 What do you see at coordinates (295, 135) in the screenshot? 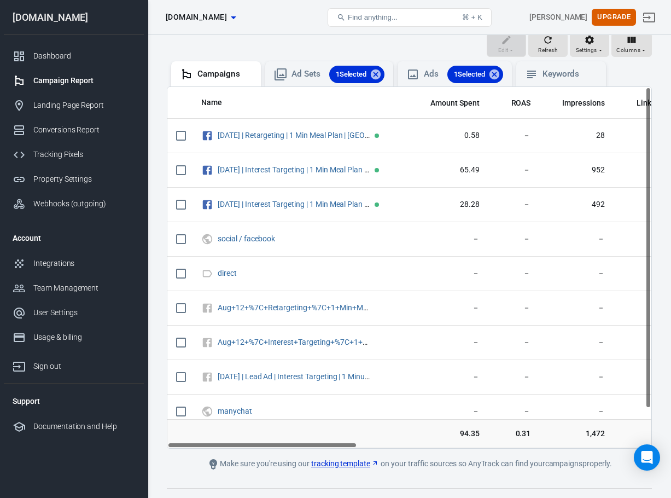
I see `span: Aug 12 | Retargeting | 1 Min Meal Plan | Sneak Peak` at bounding box center [295, 135].